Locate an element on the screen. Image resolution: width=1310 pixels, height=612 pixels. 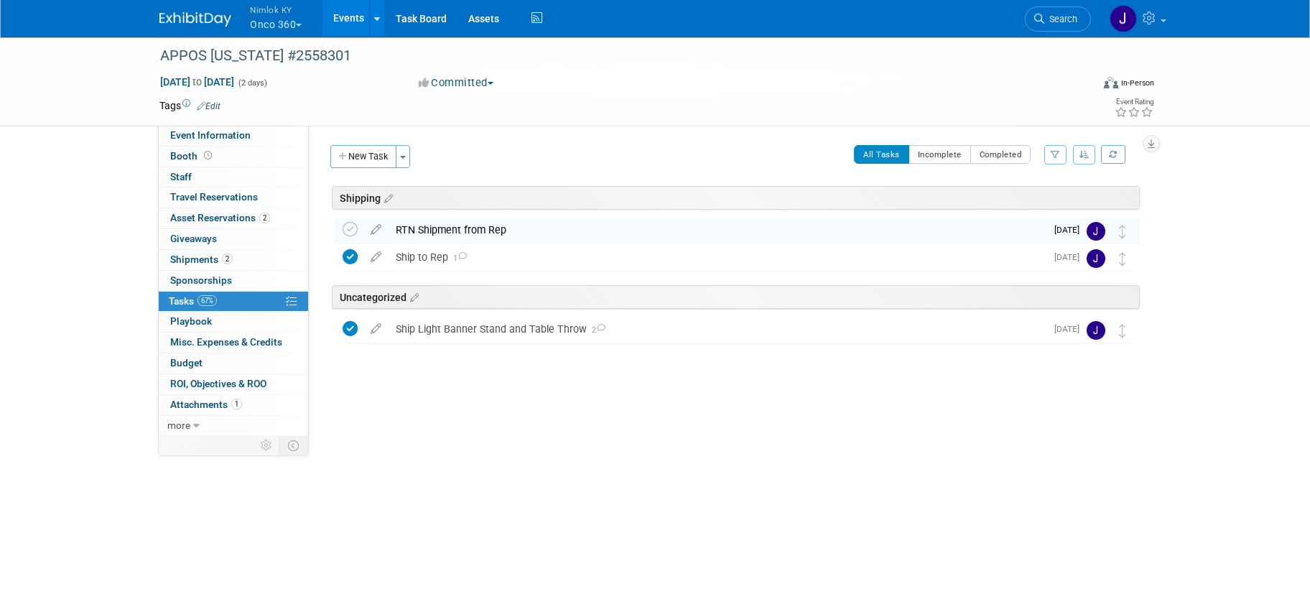
span: Budget is located at coordinates (186, 363).